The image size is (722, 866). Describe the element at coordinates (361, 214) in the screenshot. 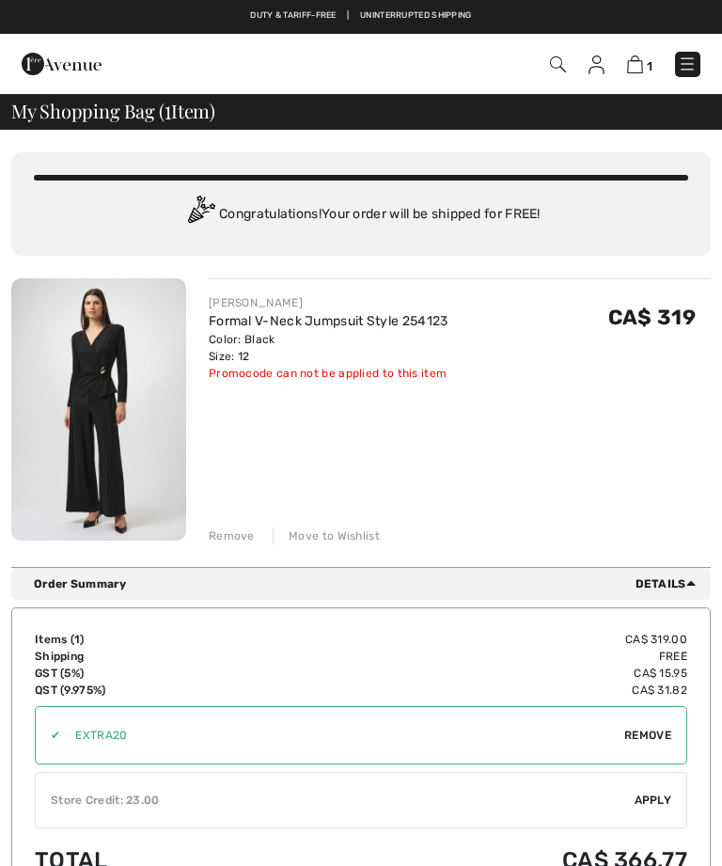

I see `div: Congratulations! Your order will be shipped for FREE!` at that location.